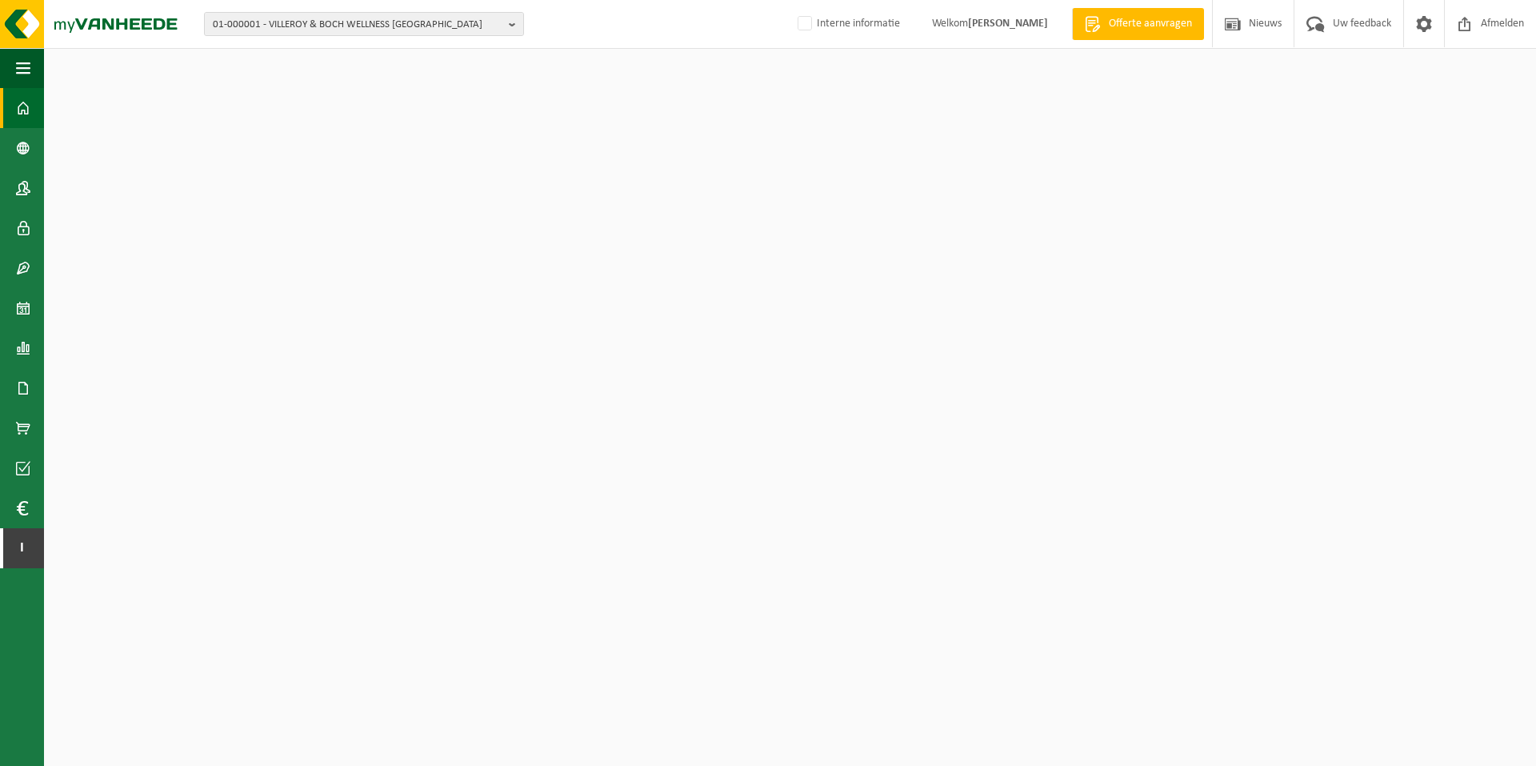  What do you see at coordinates (1150, 24) in the screenshot?
I see `span: Offerte aanvragen` at bounding box center [1150, 24].